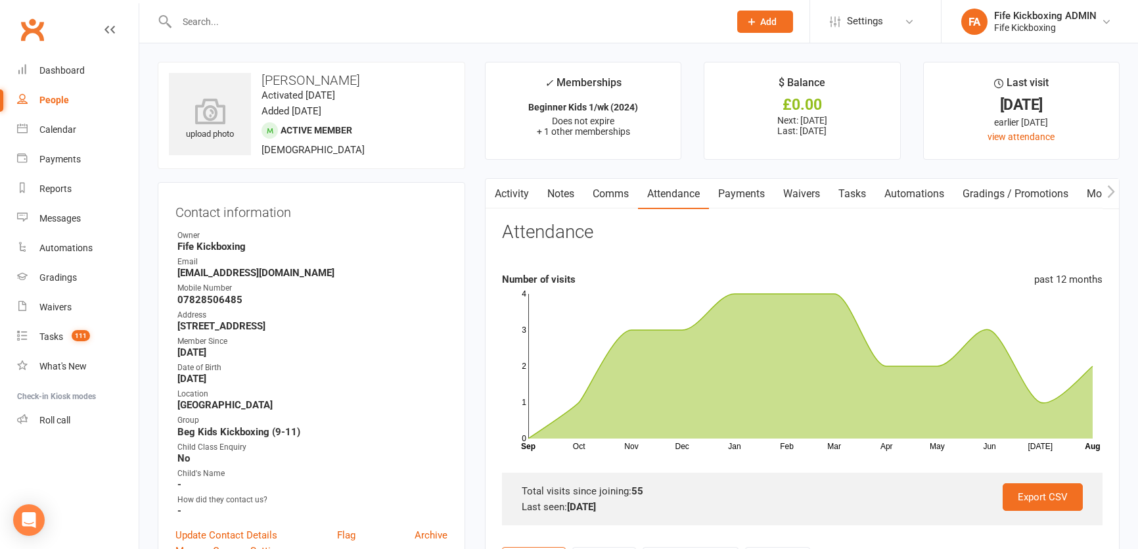 This screenshot has height=549, width=1138. What do you see at coordinates (60, 159) in the screenshot?
I see `div: Payments` at bounding box center [60, 159].